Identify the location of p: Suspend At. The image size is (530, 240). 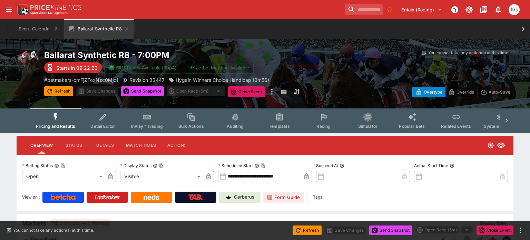
(327, 165).